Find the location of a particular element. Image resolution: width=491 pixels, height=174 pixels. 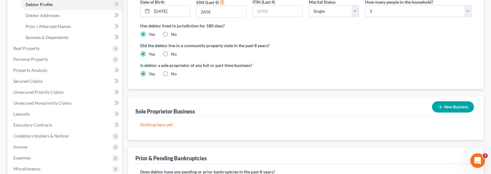

button: New Business is located at coordinates (453, 107).